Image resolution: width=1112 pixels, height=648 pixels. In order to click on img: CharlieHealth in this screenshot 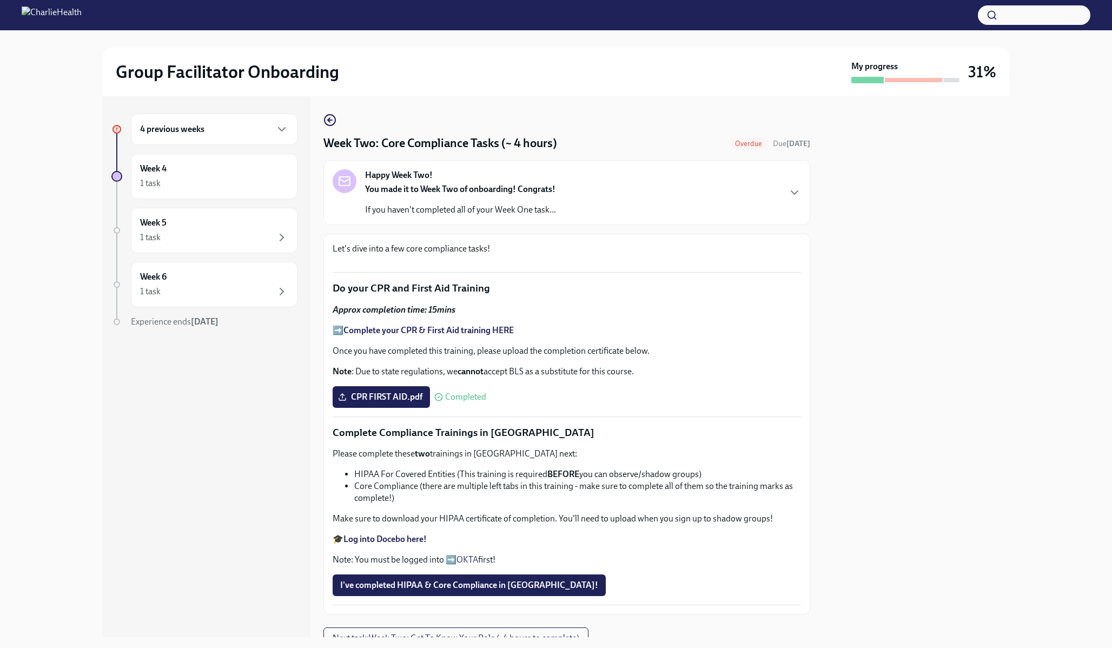, I will do `click(51, 15)`.